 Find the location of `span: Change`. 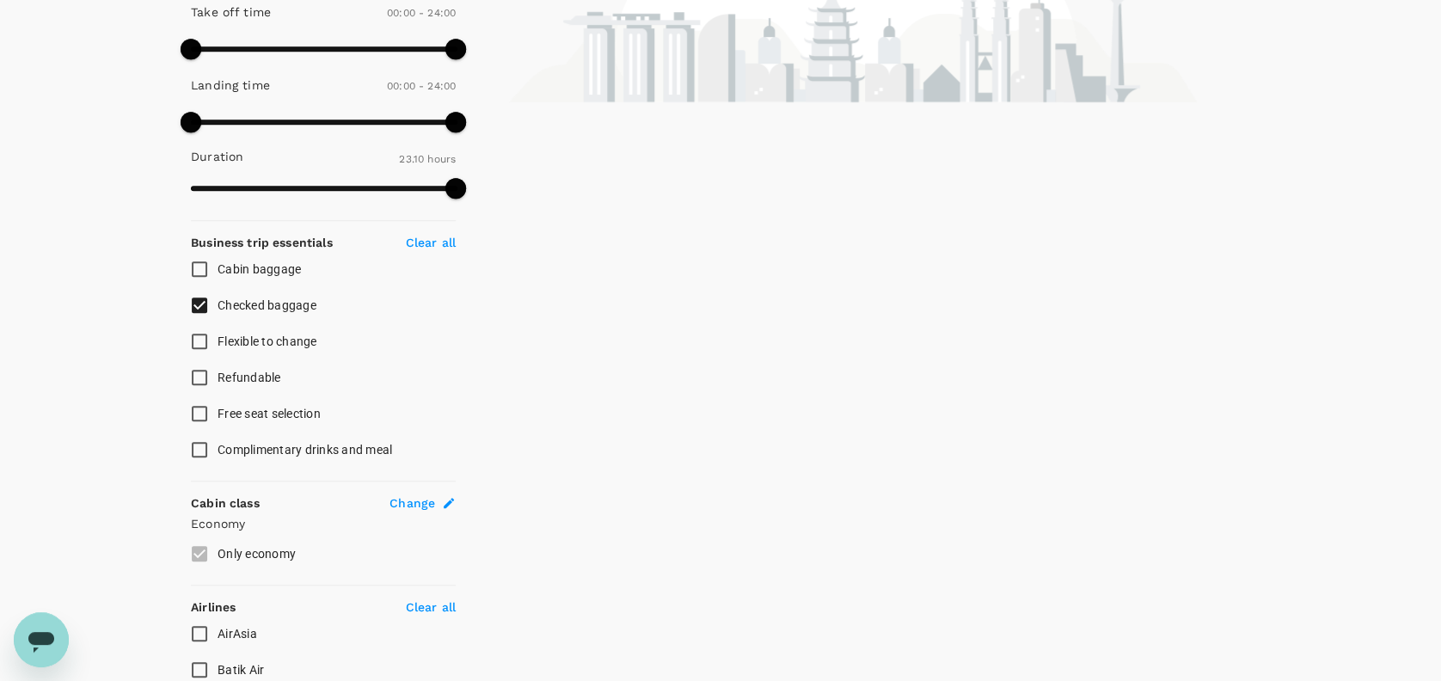

span: Change is located at coordinates (412, 503).